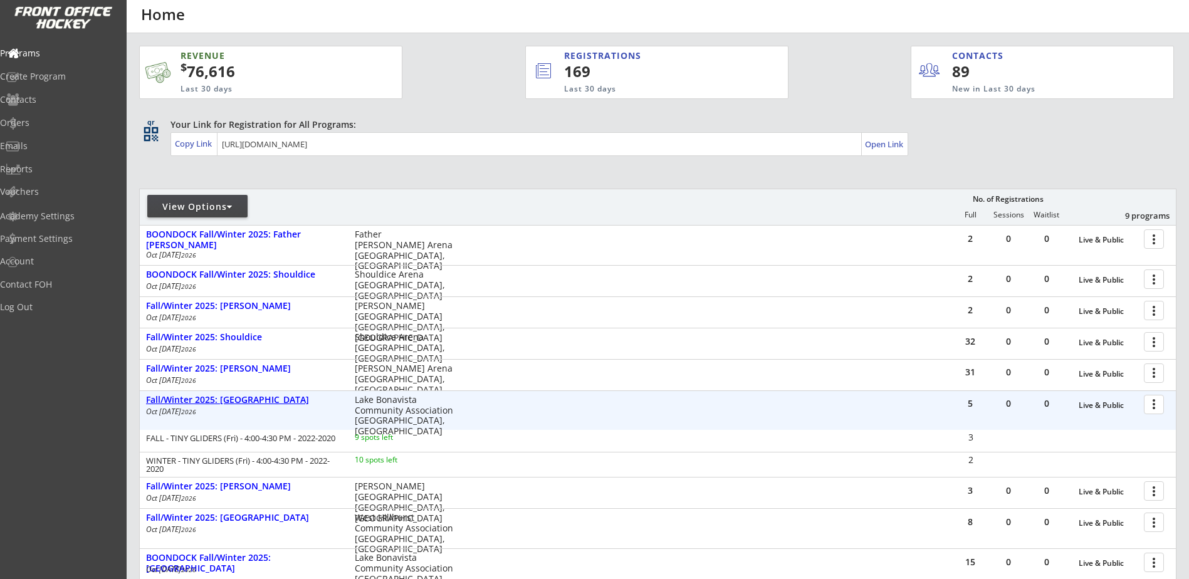  I want to click on div: 9 programs, so click(1137, 216).